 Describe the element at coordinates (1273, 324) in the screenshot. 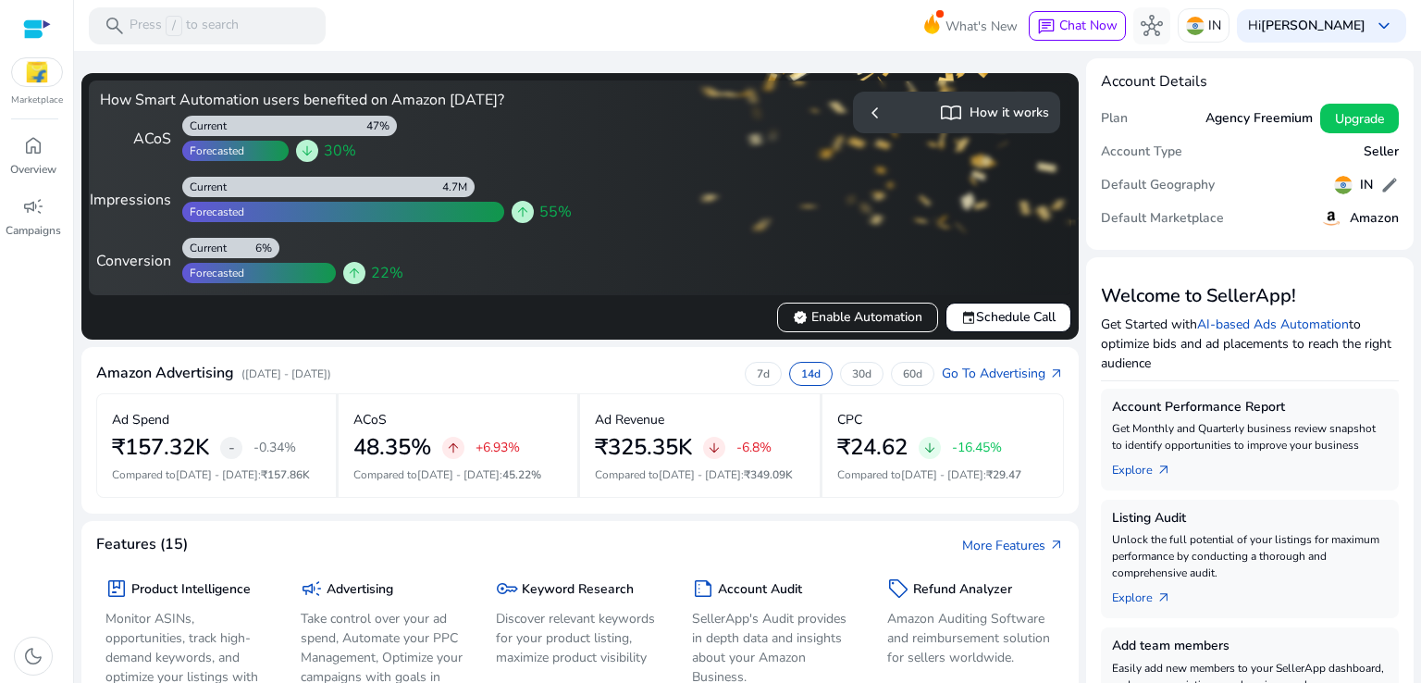

I see `a: AI-based Ads Automation` at that location.